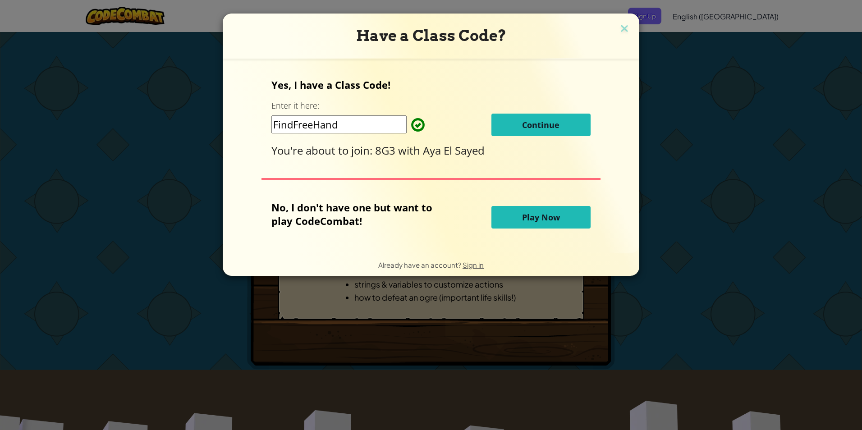 The image size is (862, 430). What do you see at coordinates (541, 125) in the screenshot?
I see `span: Continue` at bounding box center [541, 125].